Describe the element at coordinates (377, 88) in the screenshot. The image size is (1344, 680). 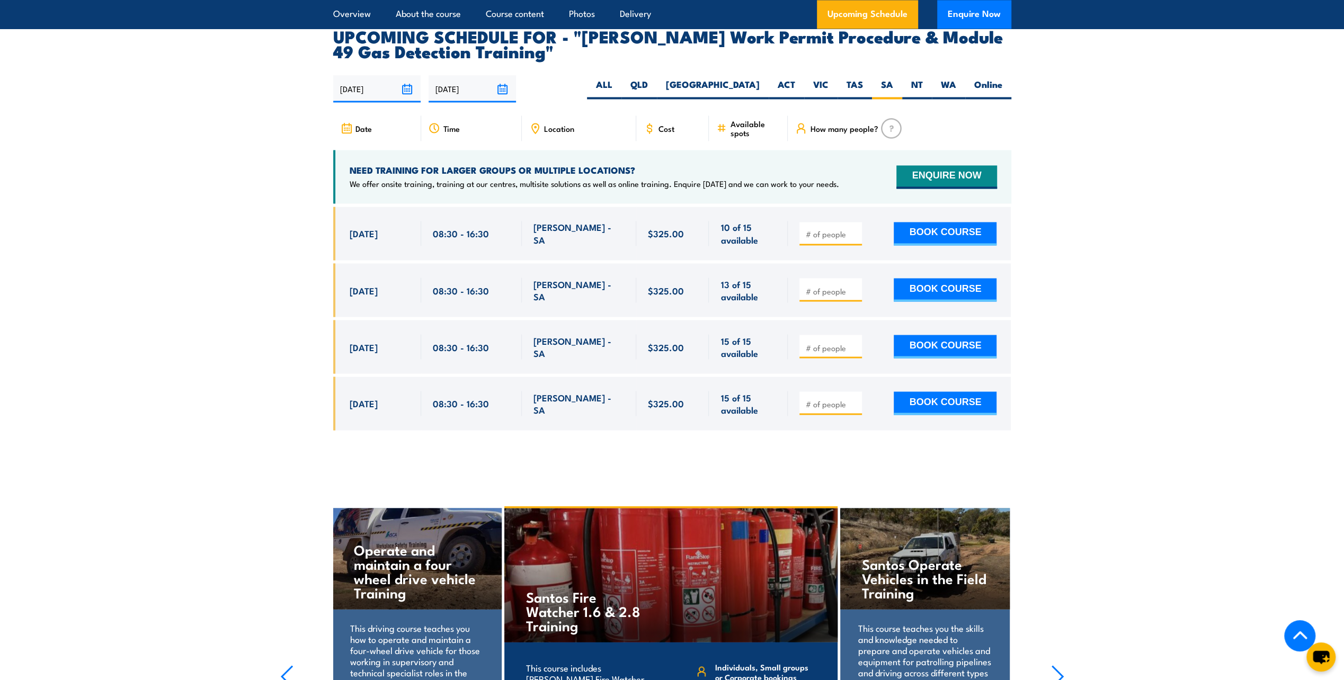
I see `input: From date` at that location.